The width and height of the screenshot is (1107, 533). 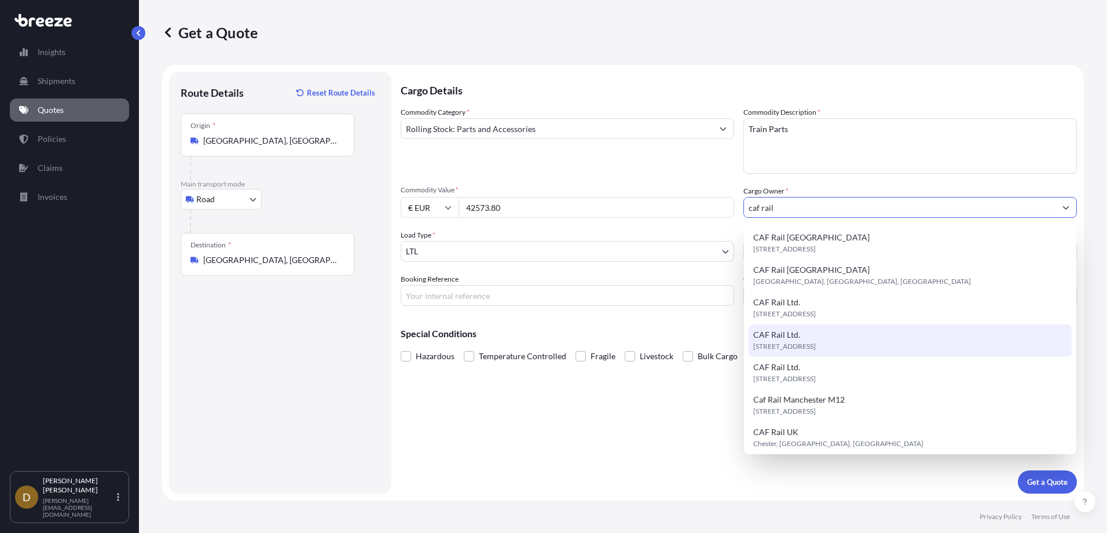 What do you see at coordinates (52, 197) in the screenshot?
I see `p: Invoices` at bounding box center [52, 197].